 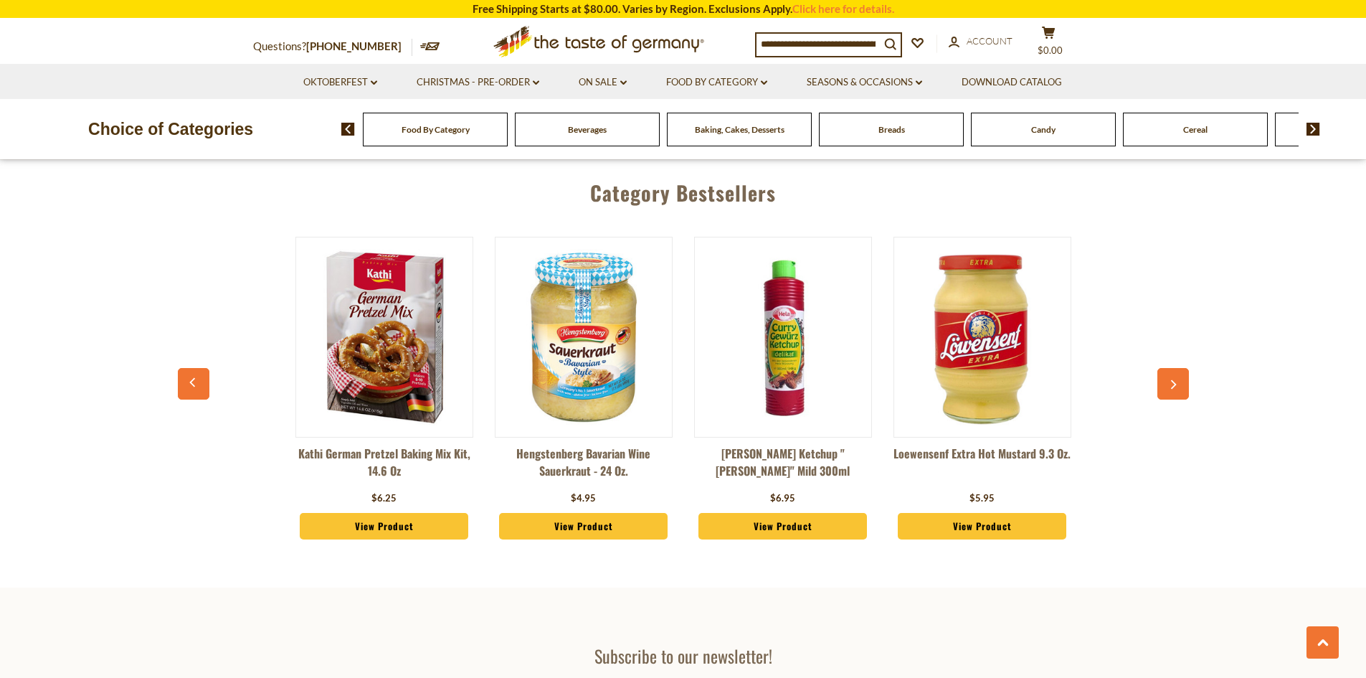 I want to click on div: $6.25, so click(x=384, y=498).